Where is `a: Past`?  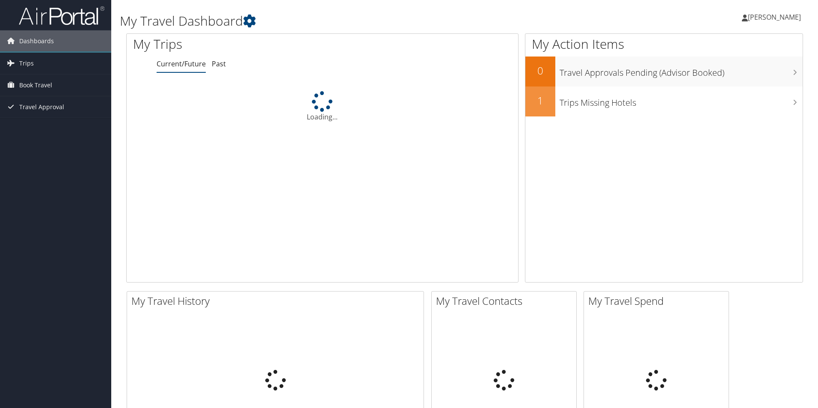 a: Past is located at coordinates (219, 64).